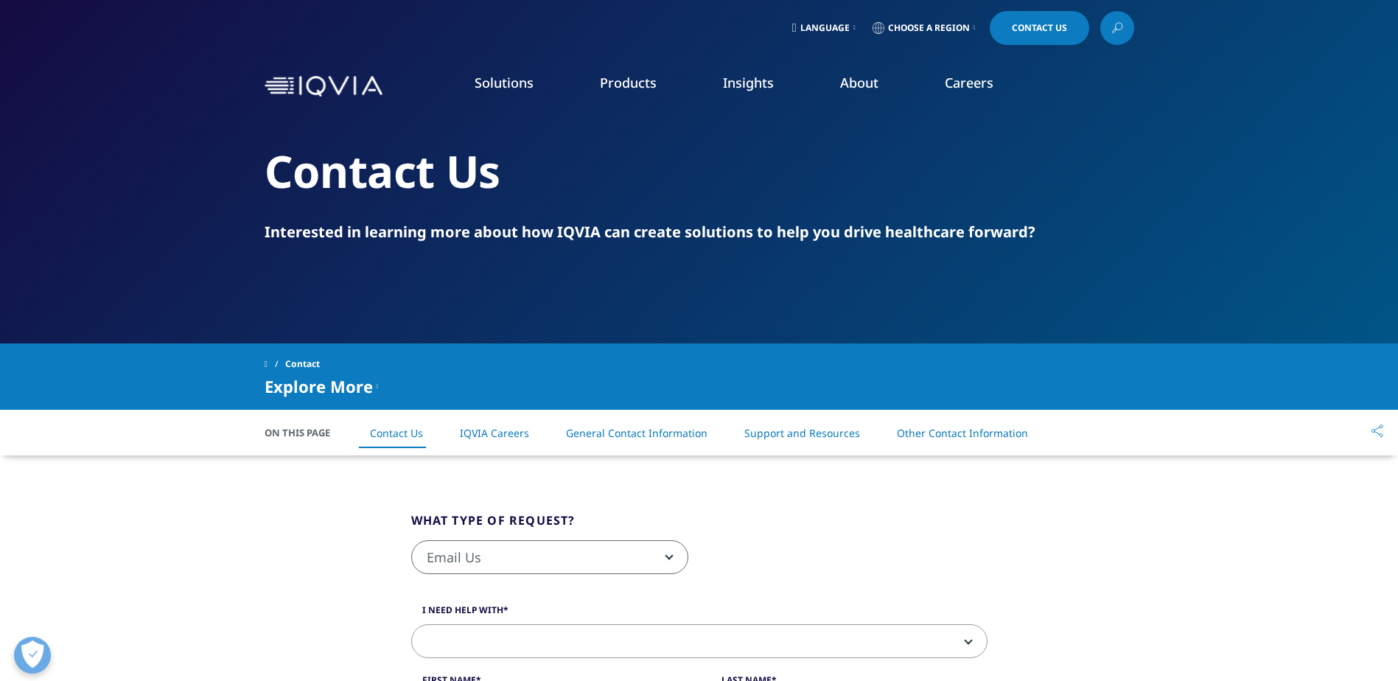 Image resolution: width=1398 pixels, height=681 pixels. What do you see at coordinates (628, 83) in the screenshot?
I see `a: Products` at bounding box center [628, 83].